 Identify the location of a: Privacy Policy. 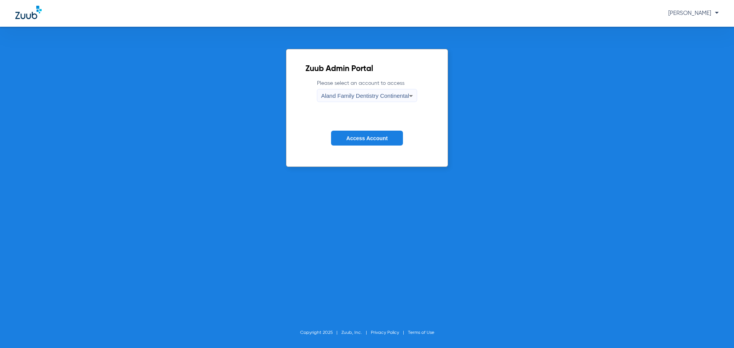
(385, 333).